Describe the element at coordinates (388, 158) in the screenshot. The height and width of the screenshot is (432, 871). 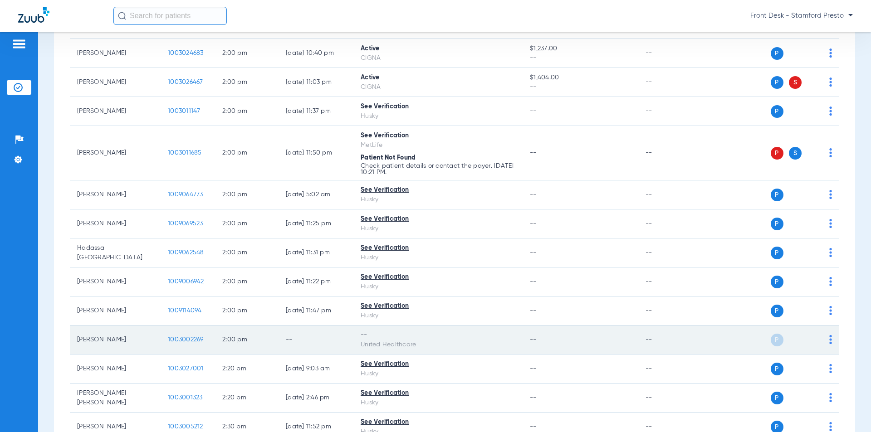
I see `span: Patient Not Found` at that location.